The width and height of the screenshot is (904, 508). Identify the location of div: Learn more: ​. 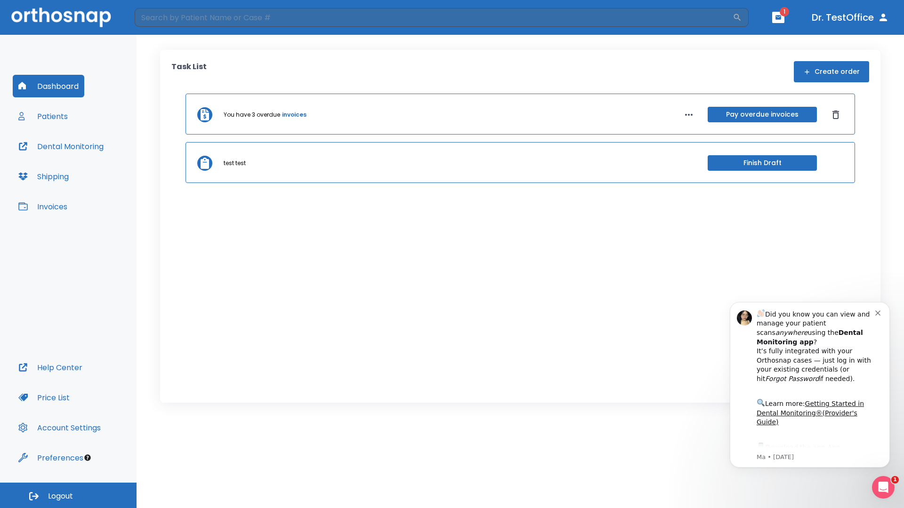
(100, 127).